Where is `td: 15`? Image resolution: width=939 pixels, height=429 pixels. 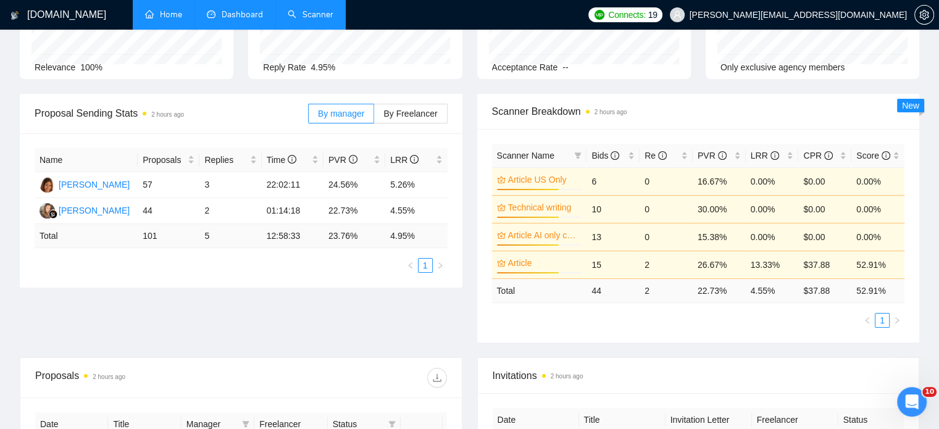 td: 15 is located at coordinates (613, 264).